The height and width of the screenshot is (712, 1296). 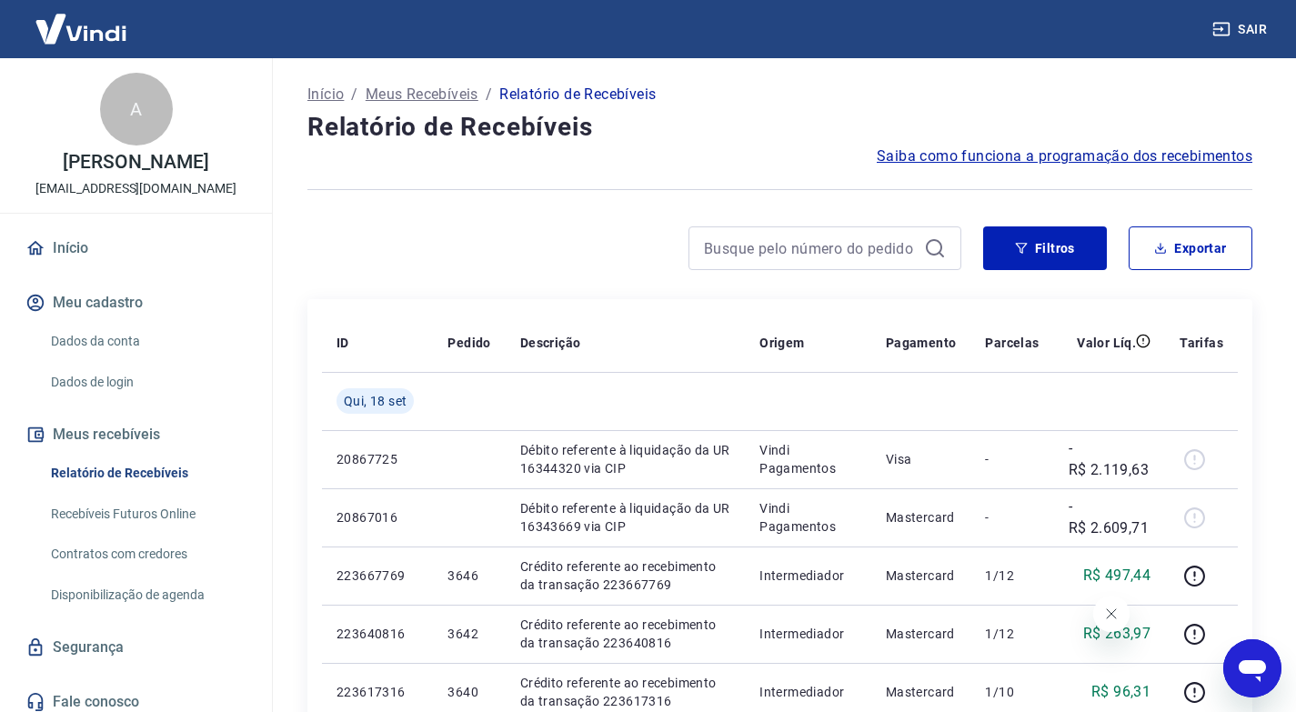 What do you see at coordinates (921, 459) in the screenshot?
I see `p: Visa` at bounding box center [921, 459].